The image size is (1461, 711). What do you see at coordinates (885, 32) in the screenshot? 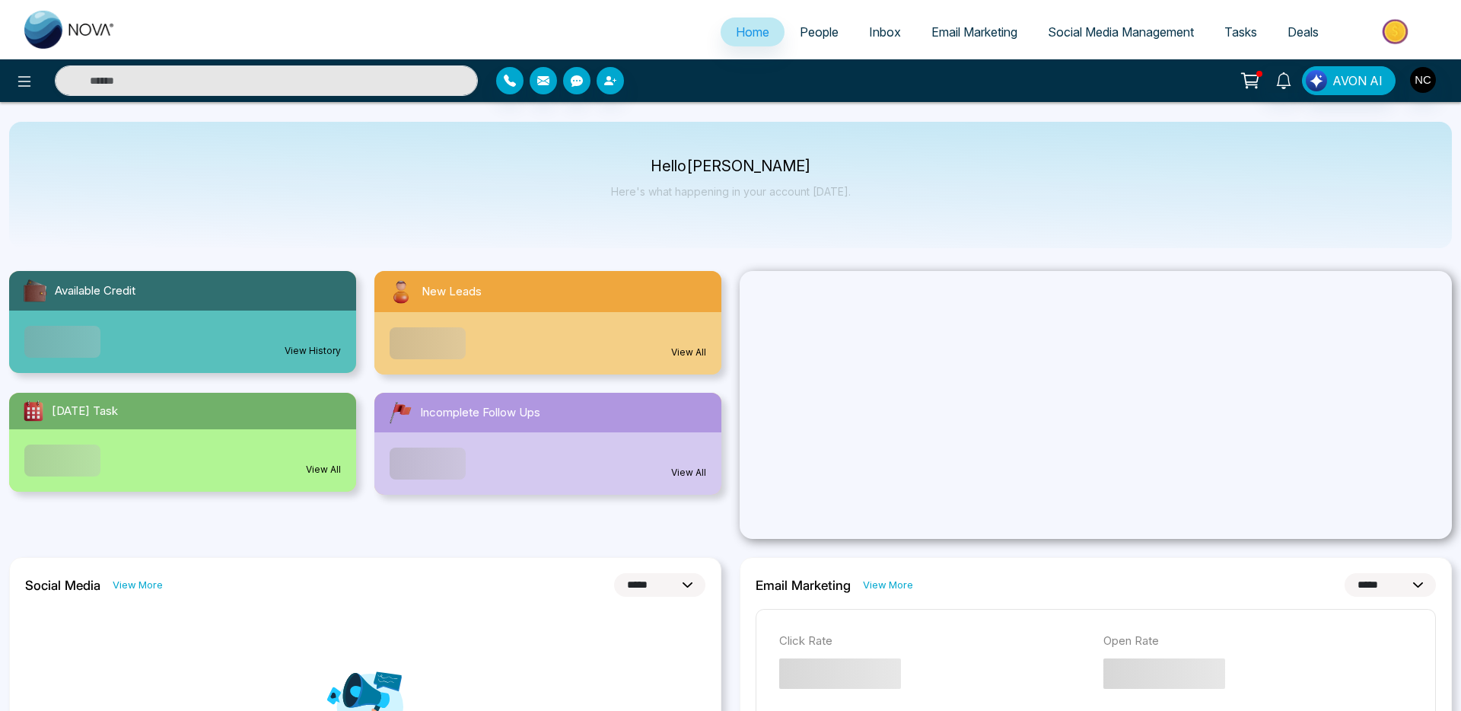
I see `a: Inbox` at bounding box center [885, 32].